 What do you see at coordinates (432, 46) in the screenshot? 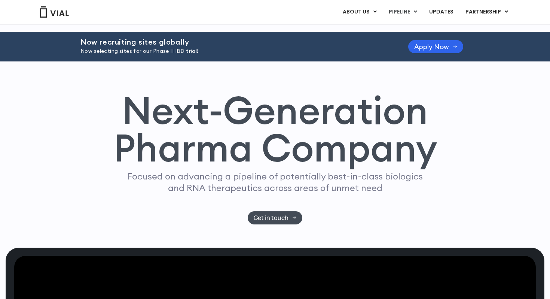
I see `span: Apply Now` at bounding box center [432, 46].